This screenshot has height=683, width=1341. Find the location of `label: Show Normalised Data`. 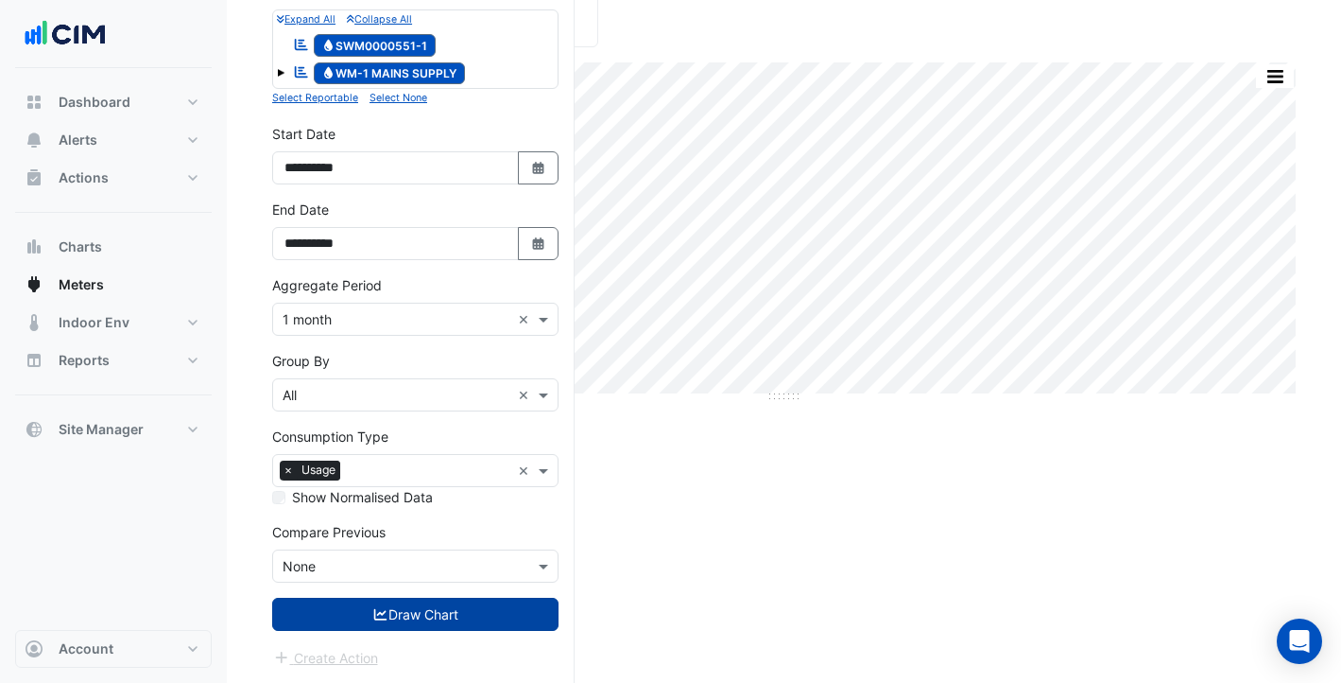

label: Show Normalised Data is located at coordinates (362, 496).